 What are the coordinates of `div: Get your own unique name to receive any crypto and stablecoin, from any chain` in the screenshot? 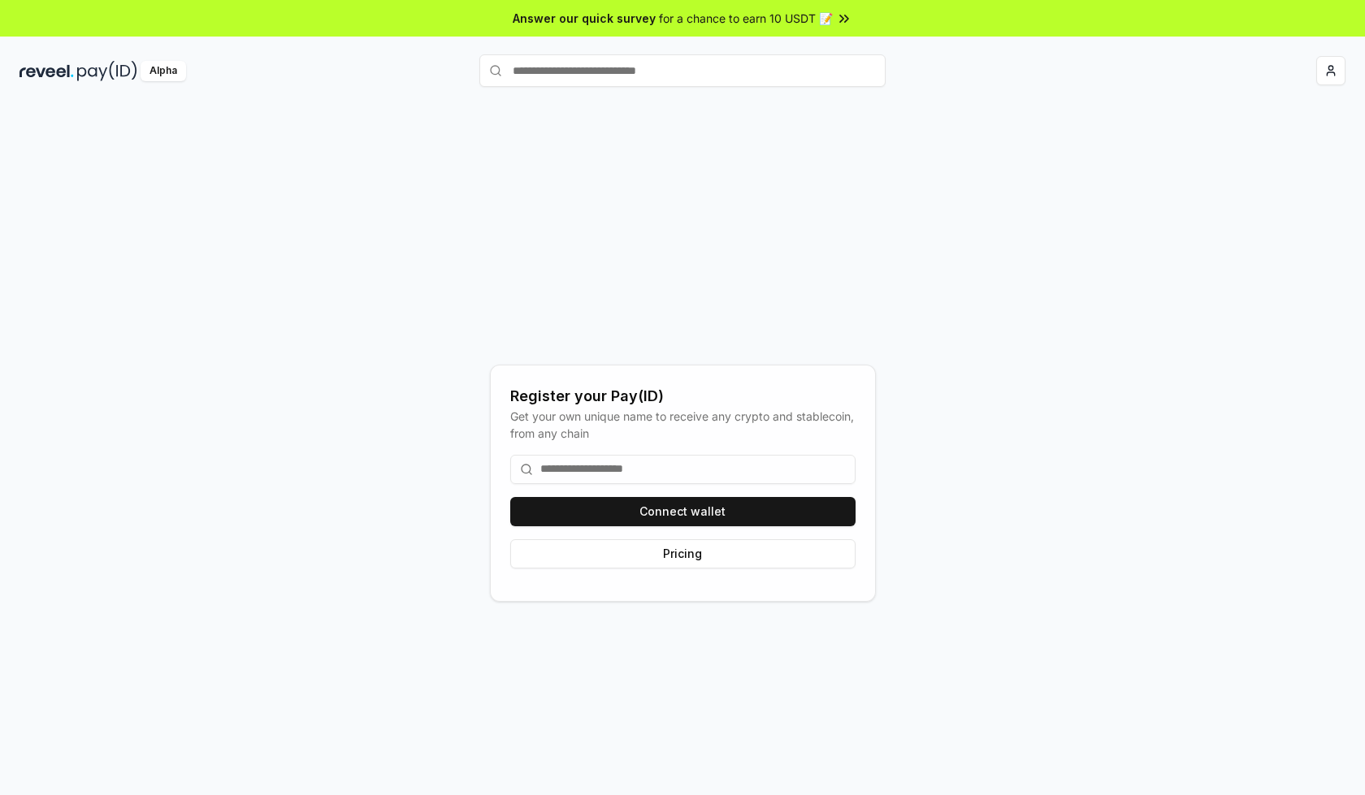 It's located at (682, 425).